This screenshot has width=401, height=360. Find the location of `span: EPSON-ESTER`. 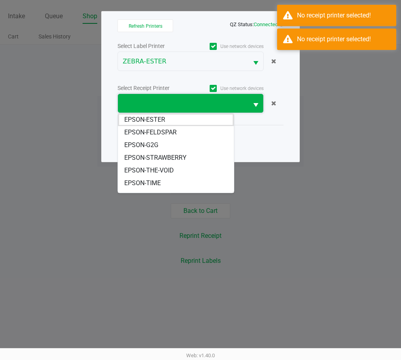

span: EPSON-ESTER is located at coordinates (144, 120).